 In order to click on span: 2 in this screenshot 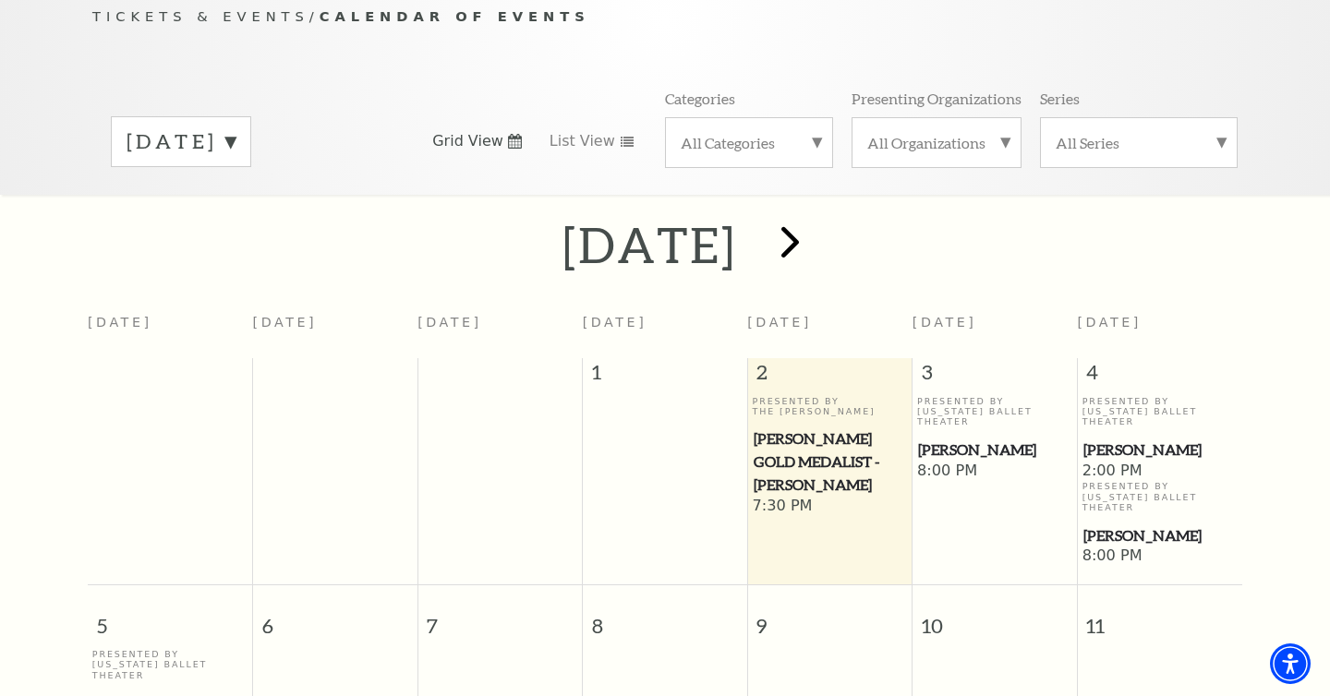, I will do `click(830, 377)`.